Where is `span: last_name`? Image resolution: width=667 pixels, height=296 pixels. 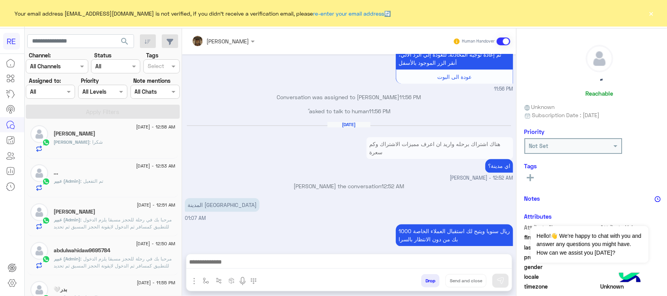
span: last_name is located at coordinates (562, 247).